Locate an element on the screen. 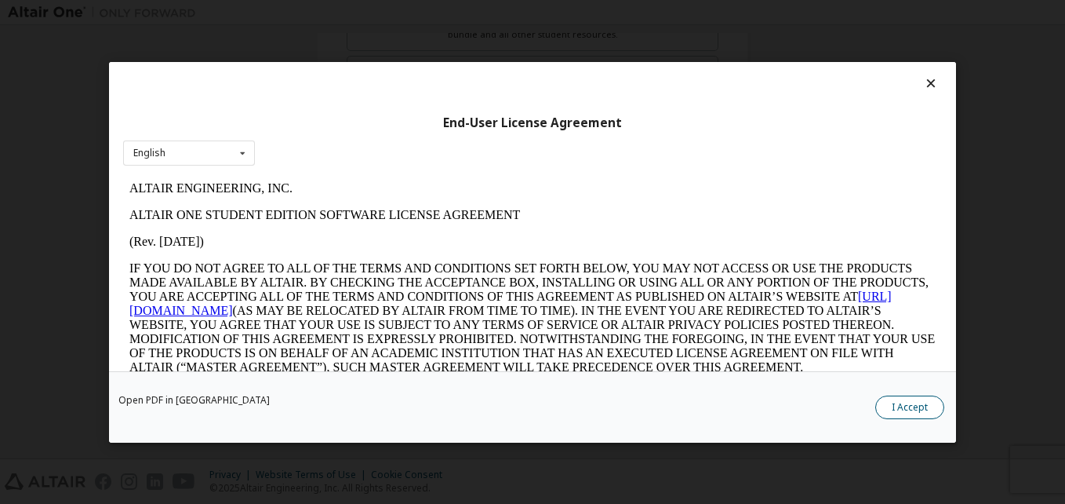  p: This Altair One Student Edition Software License Agreement (“Agreement”) is between Altair Engine... is located at coordinates (410, 240).